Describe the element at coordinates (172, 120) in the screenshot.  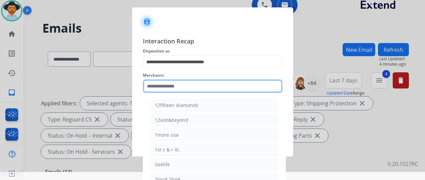
I see `div: 12volt&beyond` at that location.